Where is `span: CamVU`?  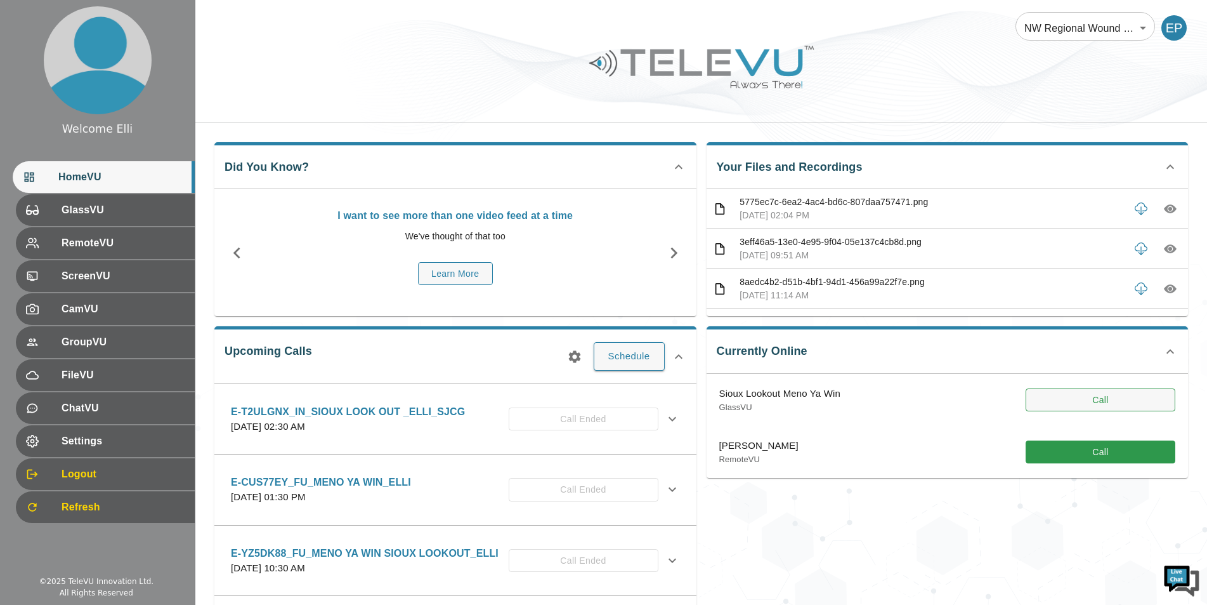 span: CamVU is located at coordinates (123, 309).